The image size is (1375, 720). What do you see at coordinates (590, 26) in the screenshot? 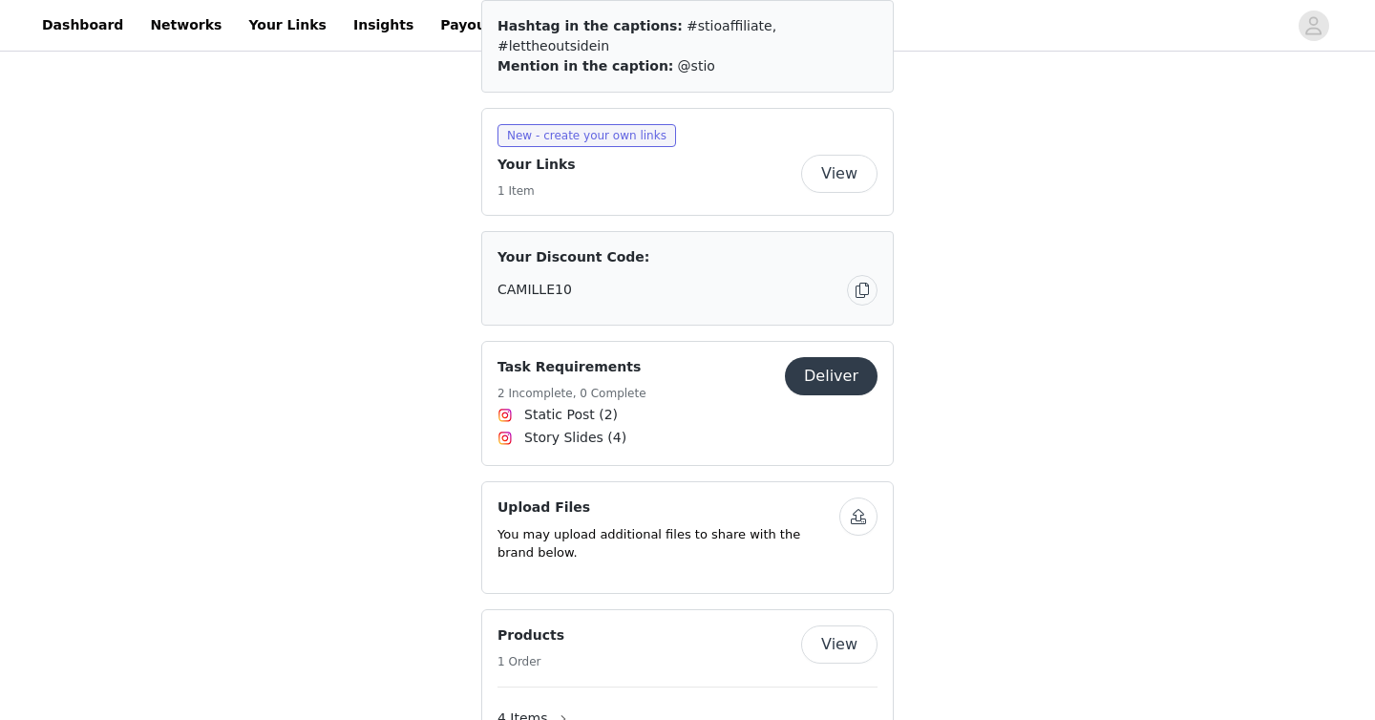
I see `span: Hashtag in the captions:` at bounding box center [590, 26].